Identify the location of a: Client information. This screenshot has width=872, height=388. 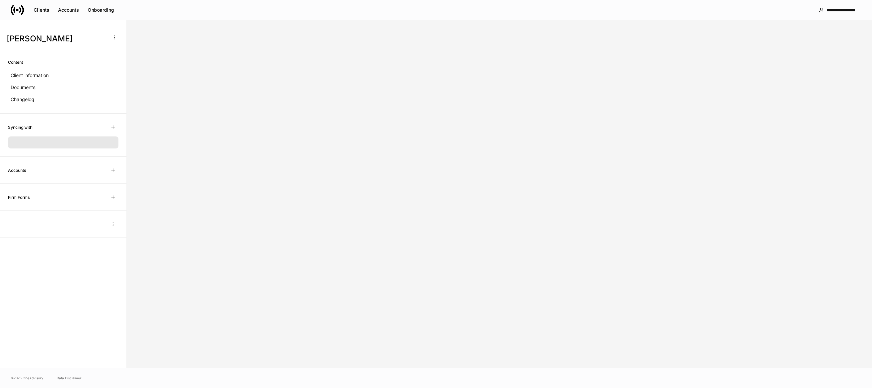
(63, 75).